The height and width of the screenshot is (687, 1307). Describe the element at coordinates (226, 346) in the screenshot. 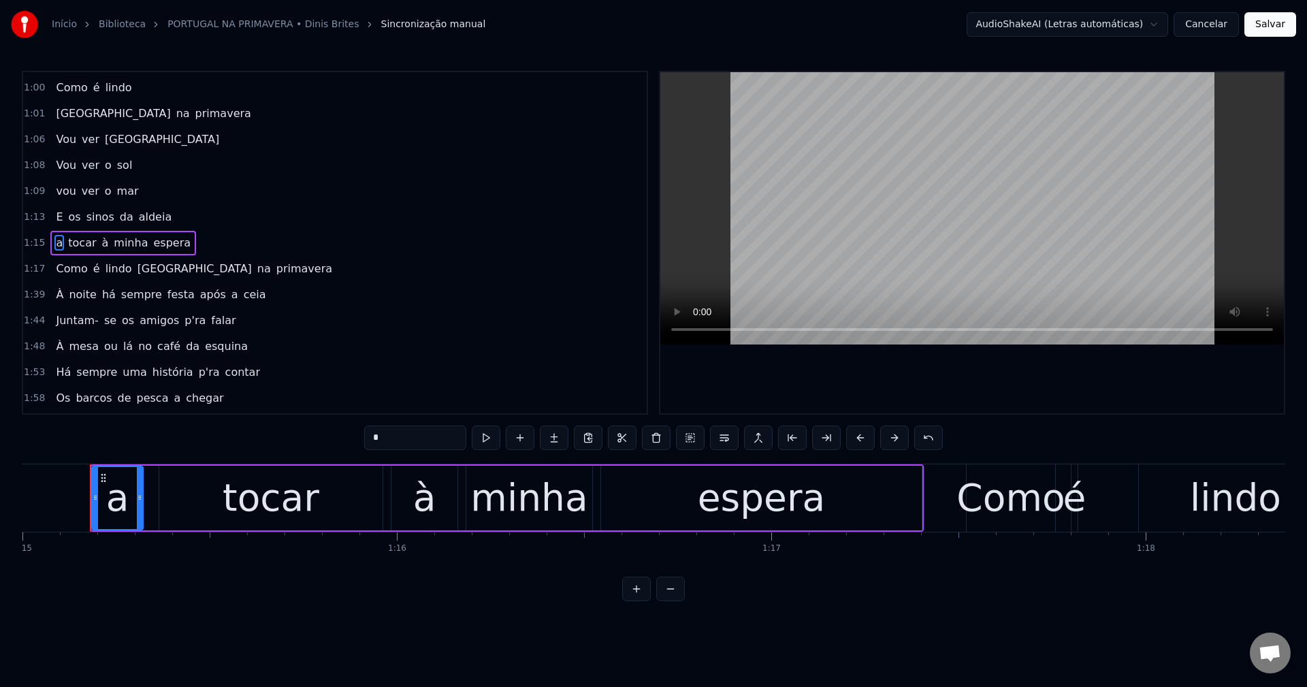

I see `span: esquina` at that location.